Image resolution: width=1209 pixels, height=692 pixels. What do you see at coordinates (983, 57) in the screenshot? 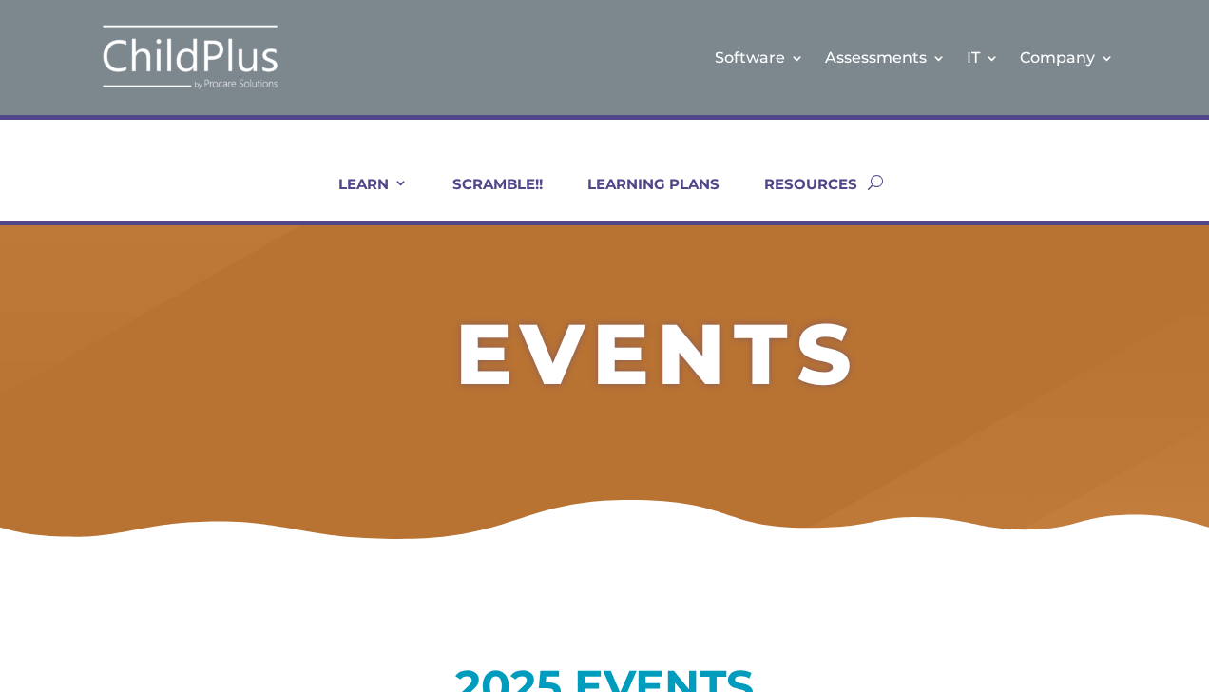
I see `a: IT` at bounding box center [983, 57].